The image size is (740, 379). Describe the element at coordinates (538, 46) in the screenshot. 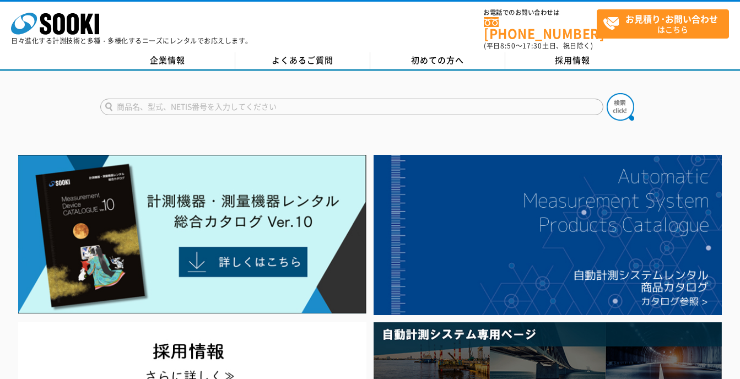

I see `span: (平日 ～ 土日、祝日除く)` at that location.